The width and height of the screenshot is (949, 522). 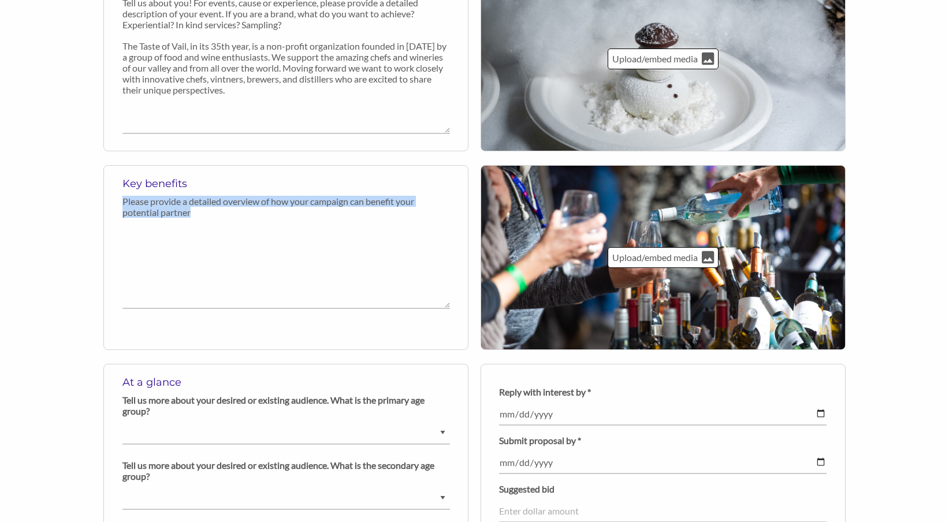 What do you see at coordinates (286, 382) in the screenshot?
I see `h5: At a glance` at bounding box center [286, 382].